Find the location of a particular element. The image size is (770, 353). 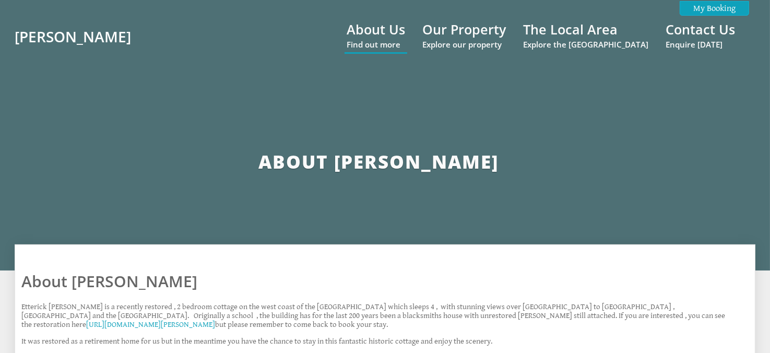

a: About UsFind out more is located at coordinates (376, 35).